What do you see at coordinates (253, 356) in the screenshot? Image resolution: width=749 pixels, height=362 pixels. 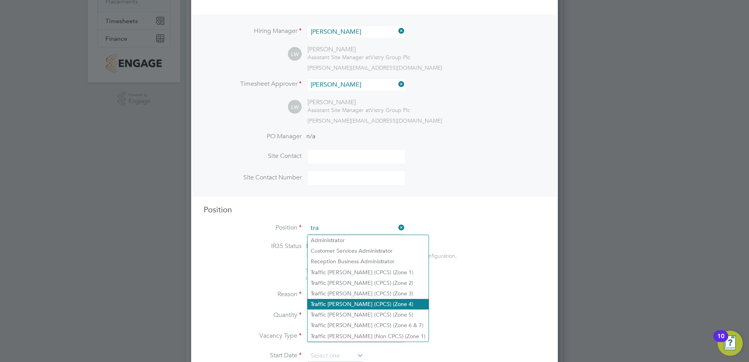 I see `label: Start Date` at bounding box center [253, 356].